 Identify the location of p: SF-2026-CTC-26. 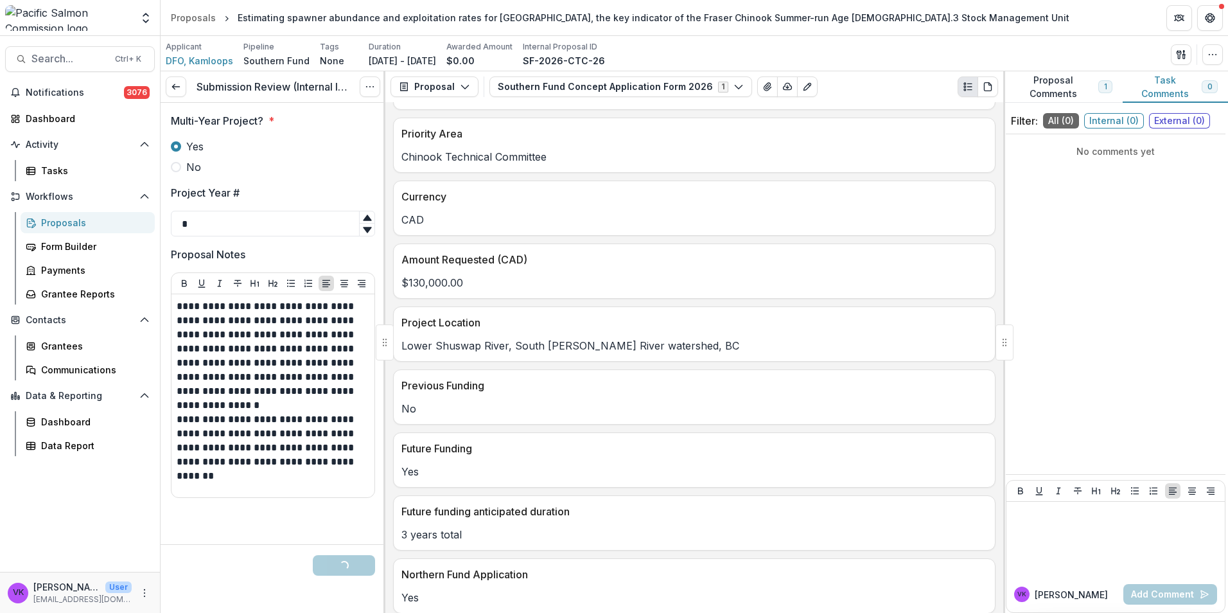
(564, 60).